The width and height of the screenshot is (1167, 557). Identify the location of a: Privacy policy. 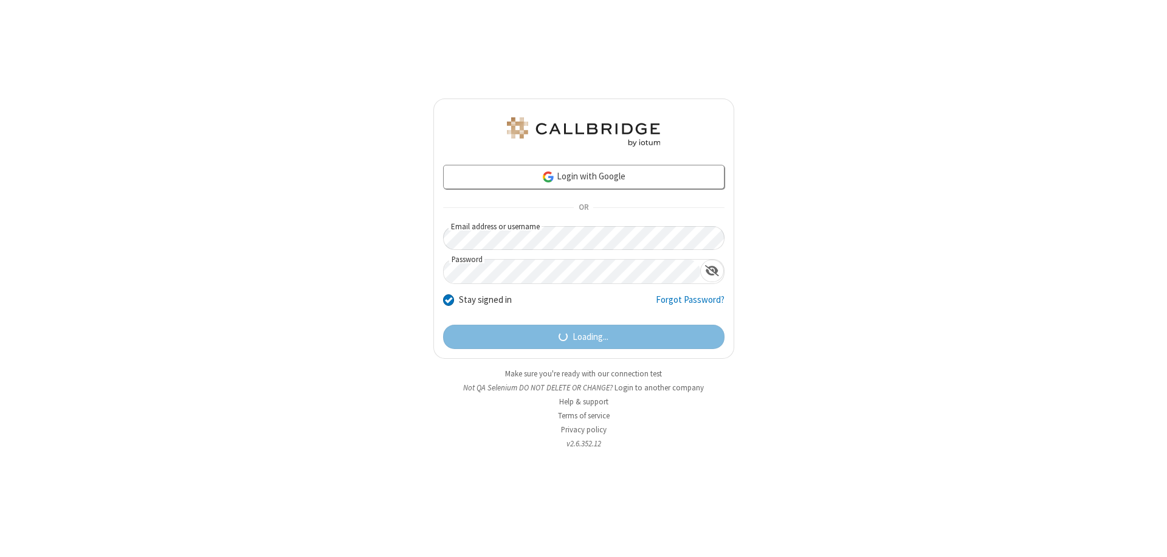
(584, 429).